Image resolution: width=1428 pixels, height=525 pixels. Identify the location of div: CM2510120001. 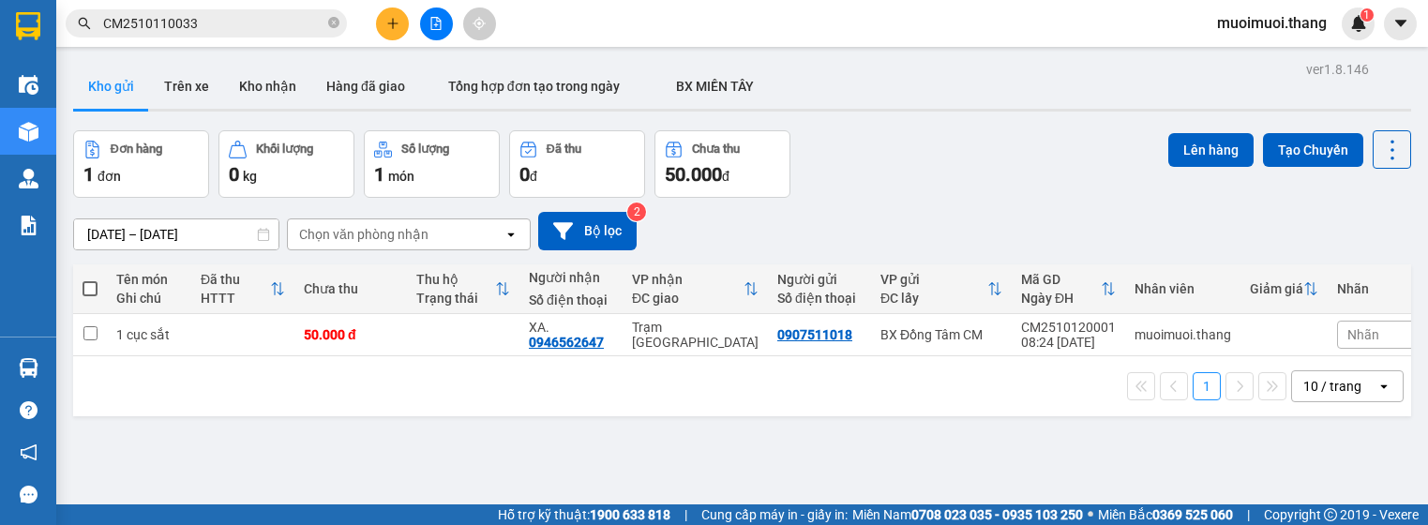
(1068, 327).